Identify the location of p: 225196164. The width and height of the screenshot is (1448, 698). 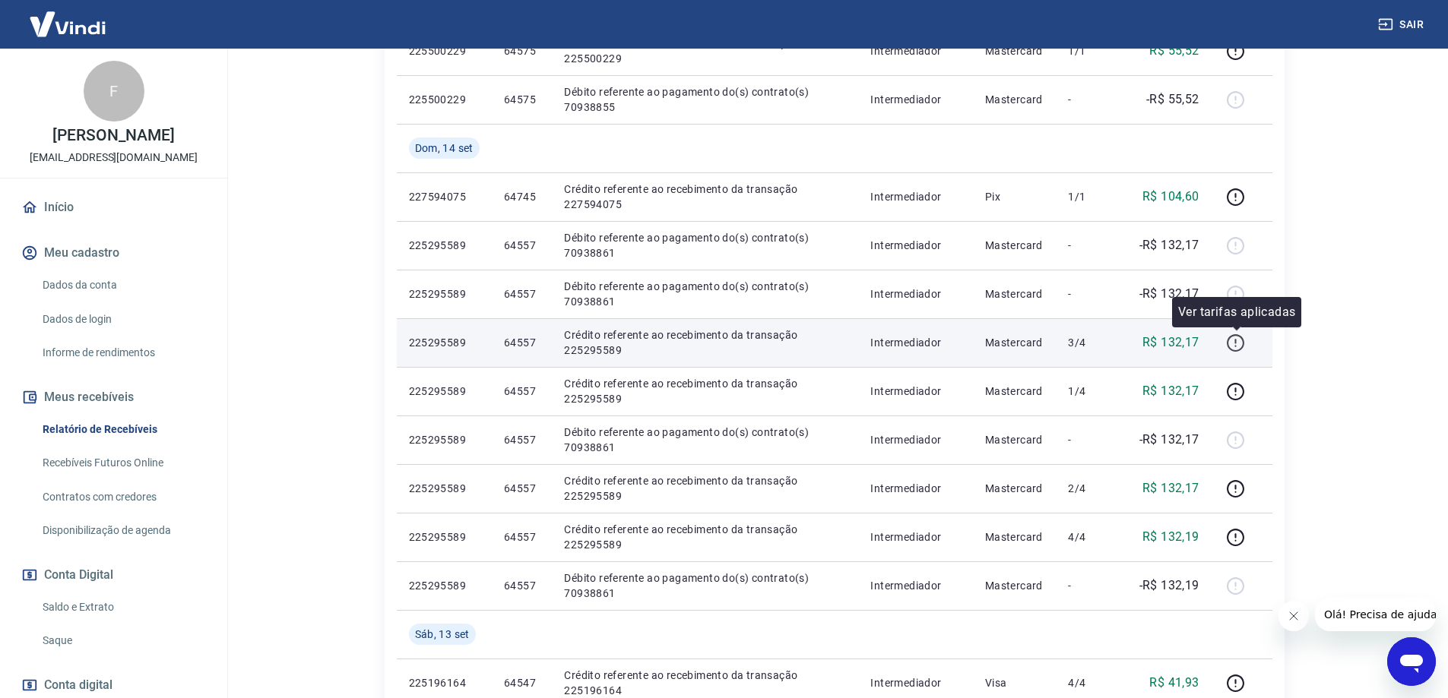
(444, 683).